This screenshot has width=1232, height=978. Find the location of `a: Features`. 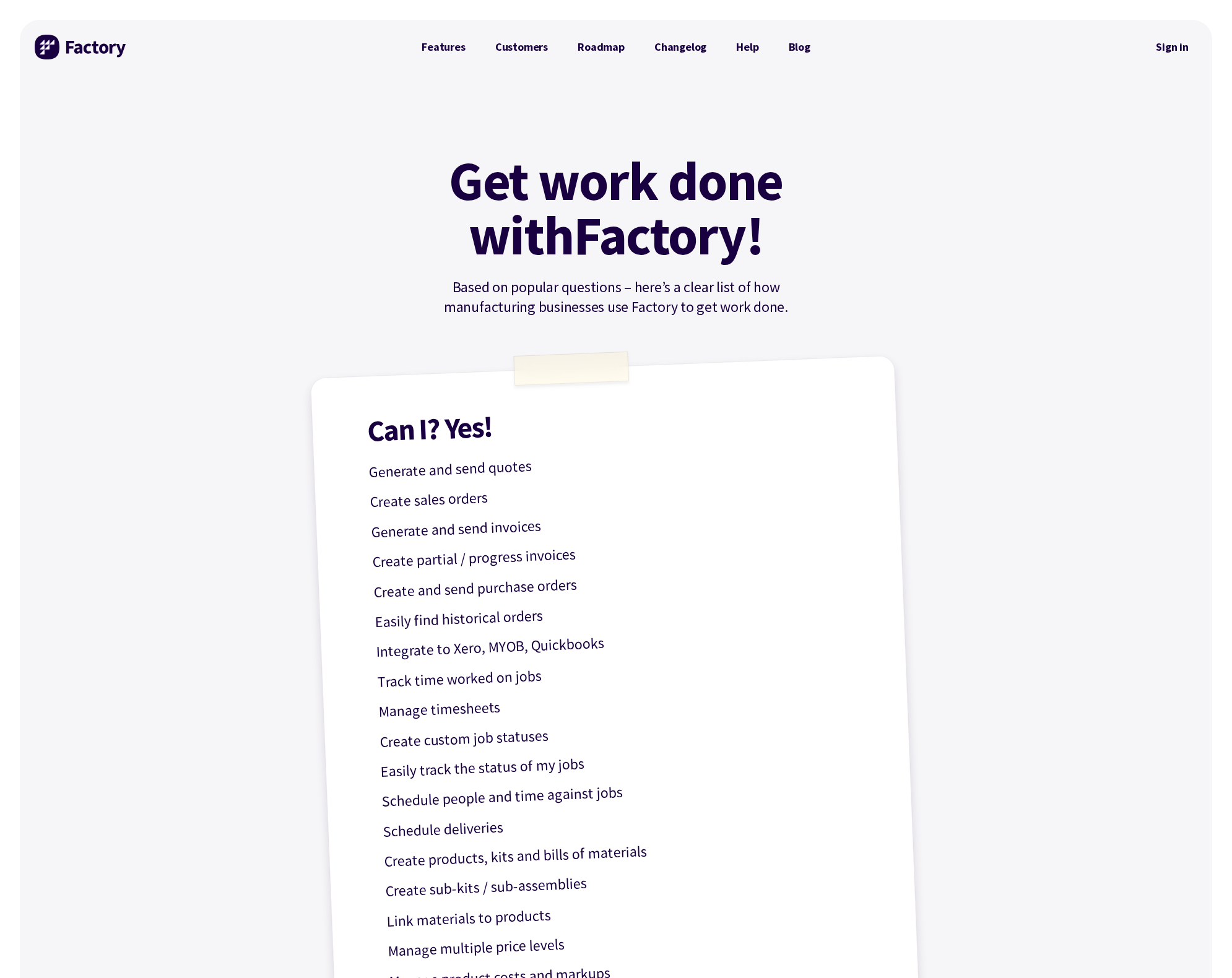

a: Features is located at coordinates (444, 47).